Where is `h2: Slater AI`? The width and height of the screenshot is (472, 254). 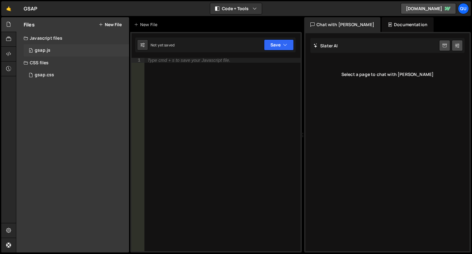
h2: Slater AI is located at coordinates (326, 45).